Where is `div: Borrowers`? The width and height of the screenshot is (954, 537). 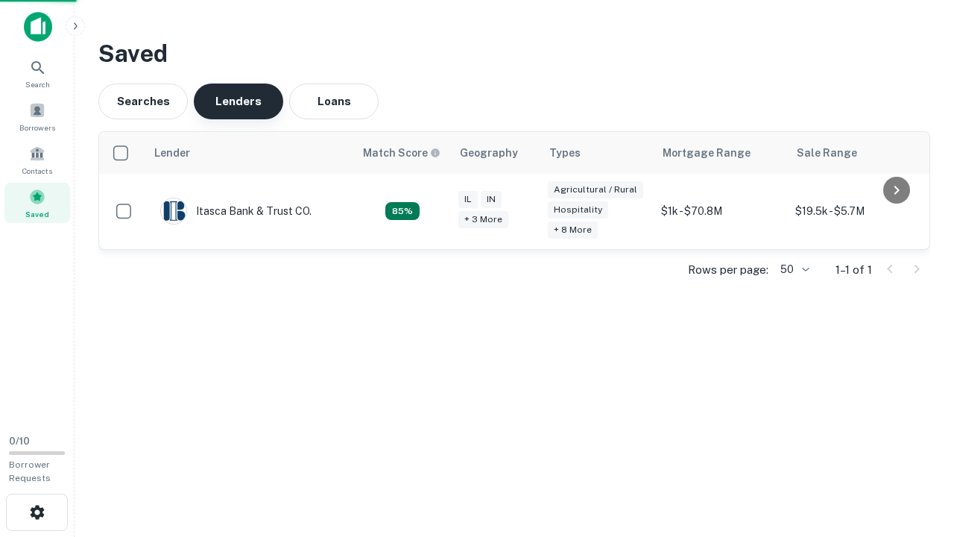
div: Borrowers is located at coordinates (37, 116).